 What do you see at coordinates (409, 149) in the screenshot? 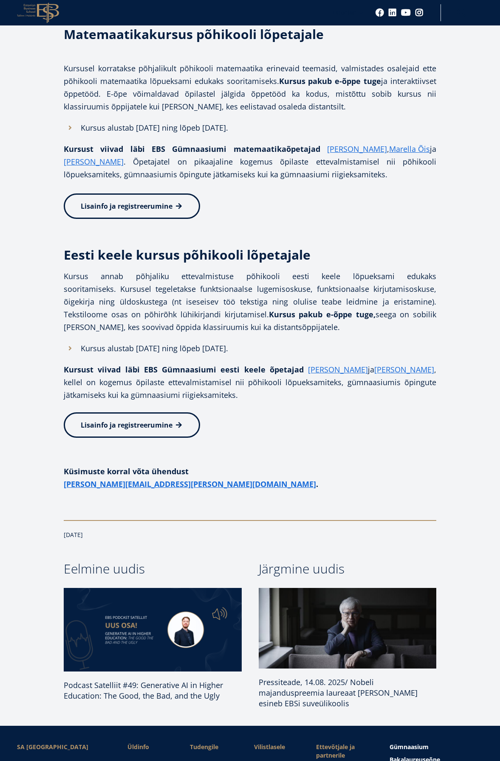
I see `a: Marella Õis` at bounding box center [409, 149].